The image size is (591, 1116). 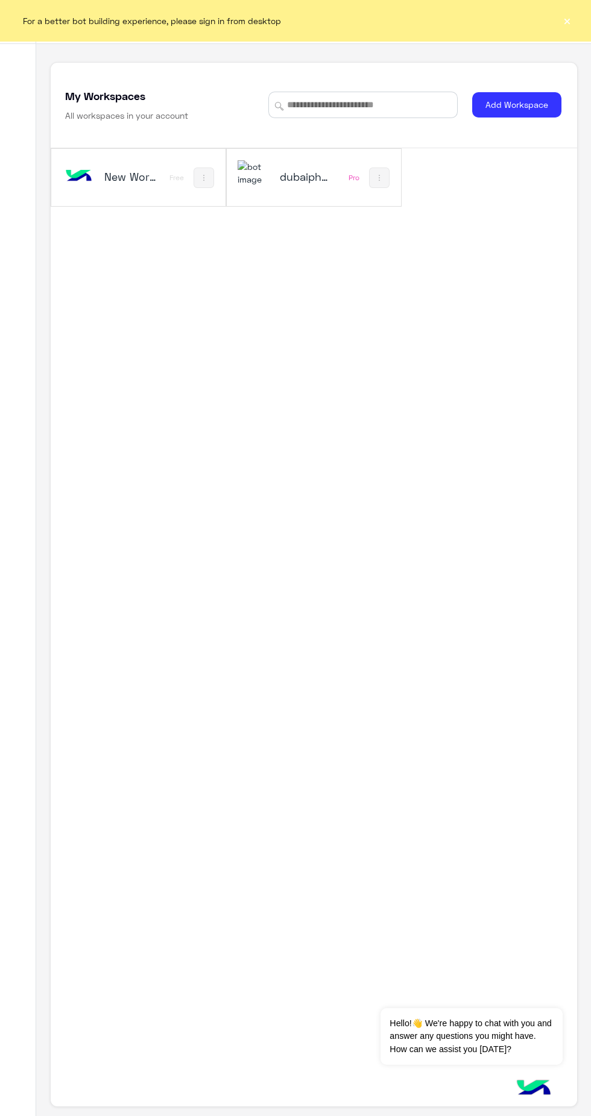 I want to click on div: Free, so click(x=177, y=178).